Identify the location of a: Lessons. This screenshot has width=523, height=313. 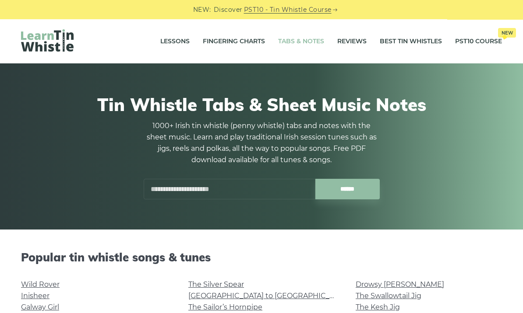
(175, 42).